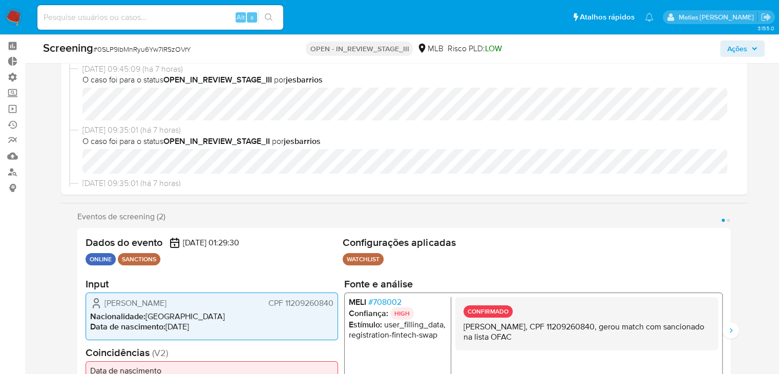  What do you see at coordinates (359, 49) in the screenshot?
I see `p: OPEN - IN_REVIEW_STAGE_III` at bounding box center [359, 49].